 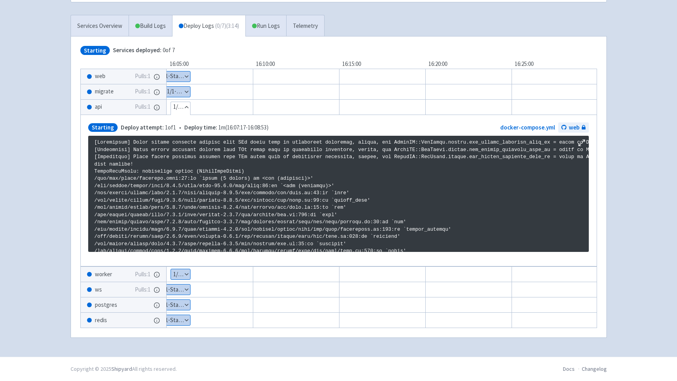 I want to click on div: Copyright © 2025 All rights reserved., so click(x=124, y=369).